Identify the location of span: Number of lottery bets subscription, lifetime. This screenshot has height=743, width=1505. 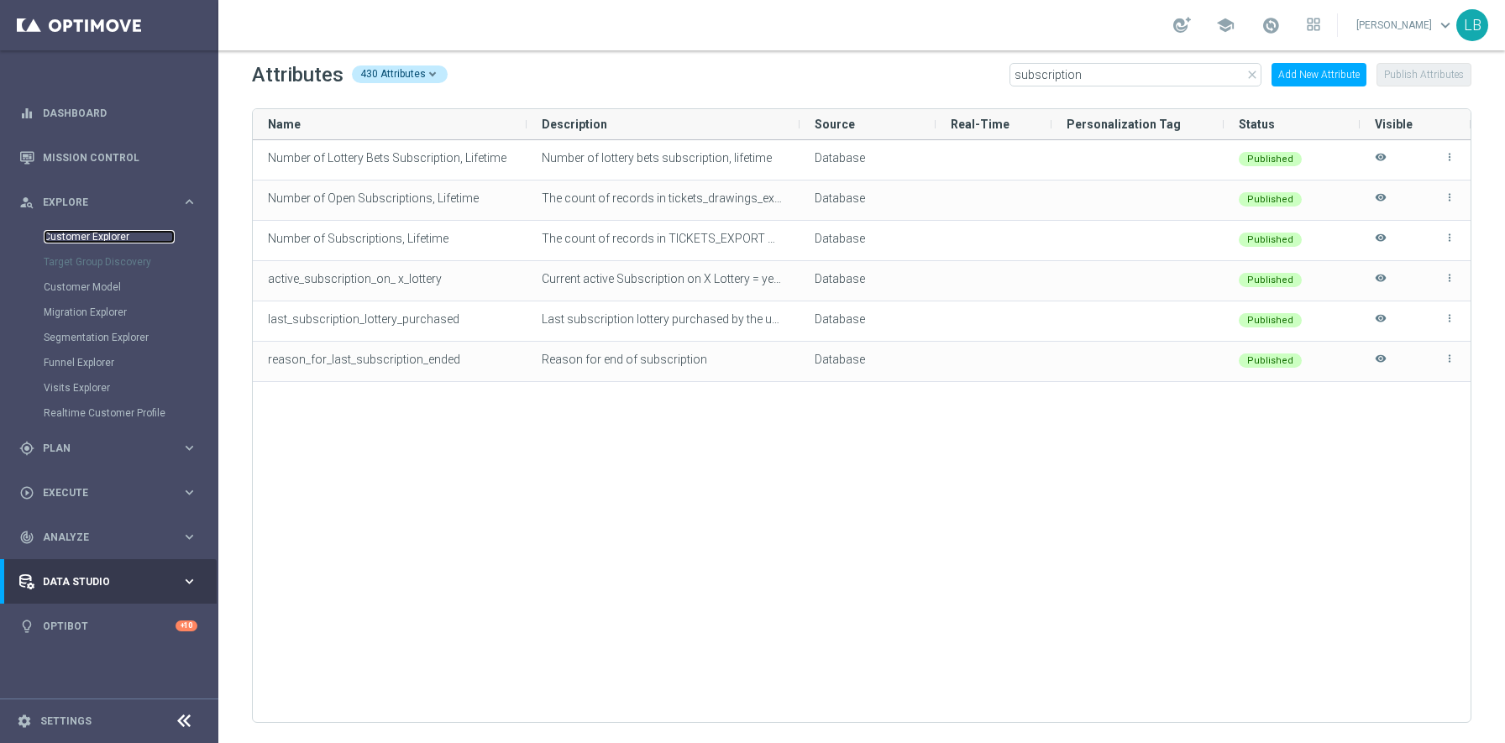
(657, 158).